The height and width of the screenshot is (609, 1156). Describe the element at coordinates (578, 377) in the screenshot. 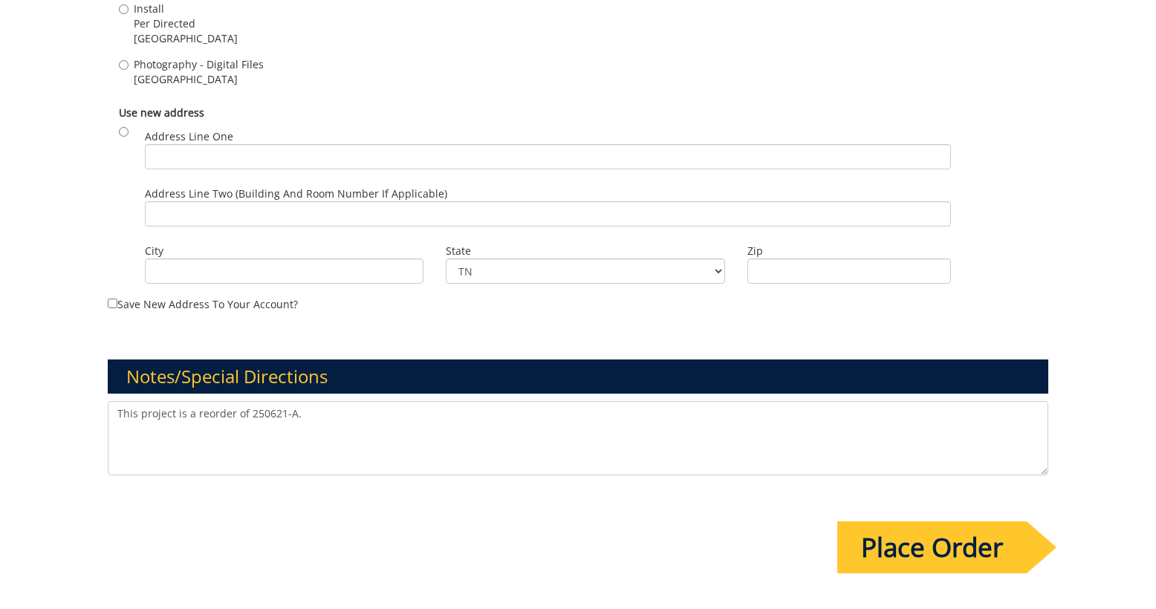

I see `h3: Notes/Special Directions` at that location.